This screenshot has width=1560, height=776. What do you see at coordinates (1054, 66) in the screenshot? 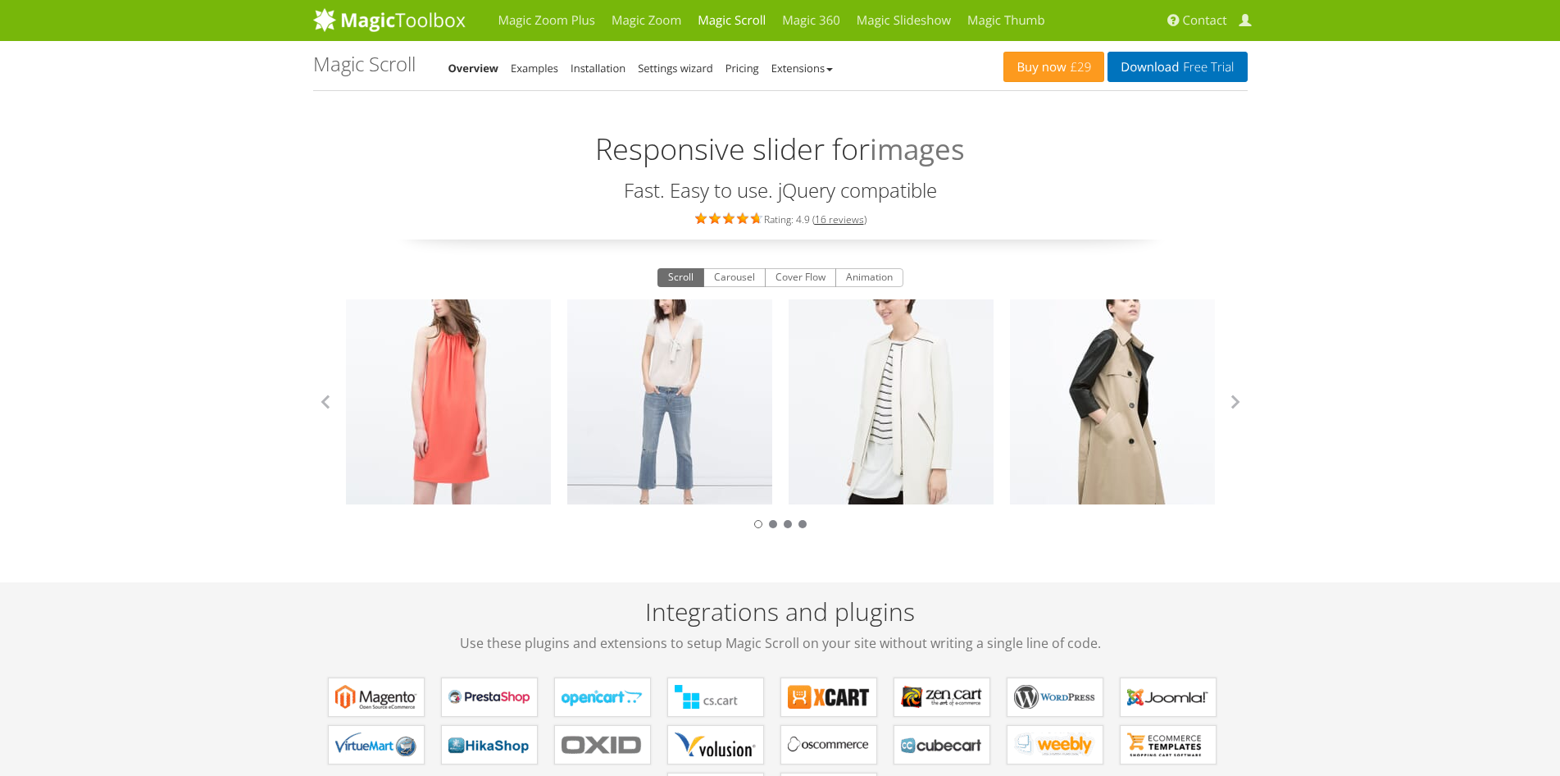
I see `a: Buy now£29` at bounding box center [1054, 66].